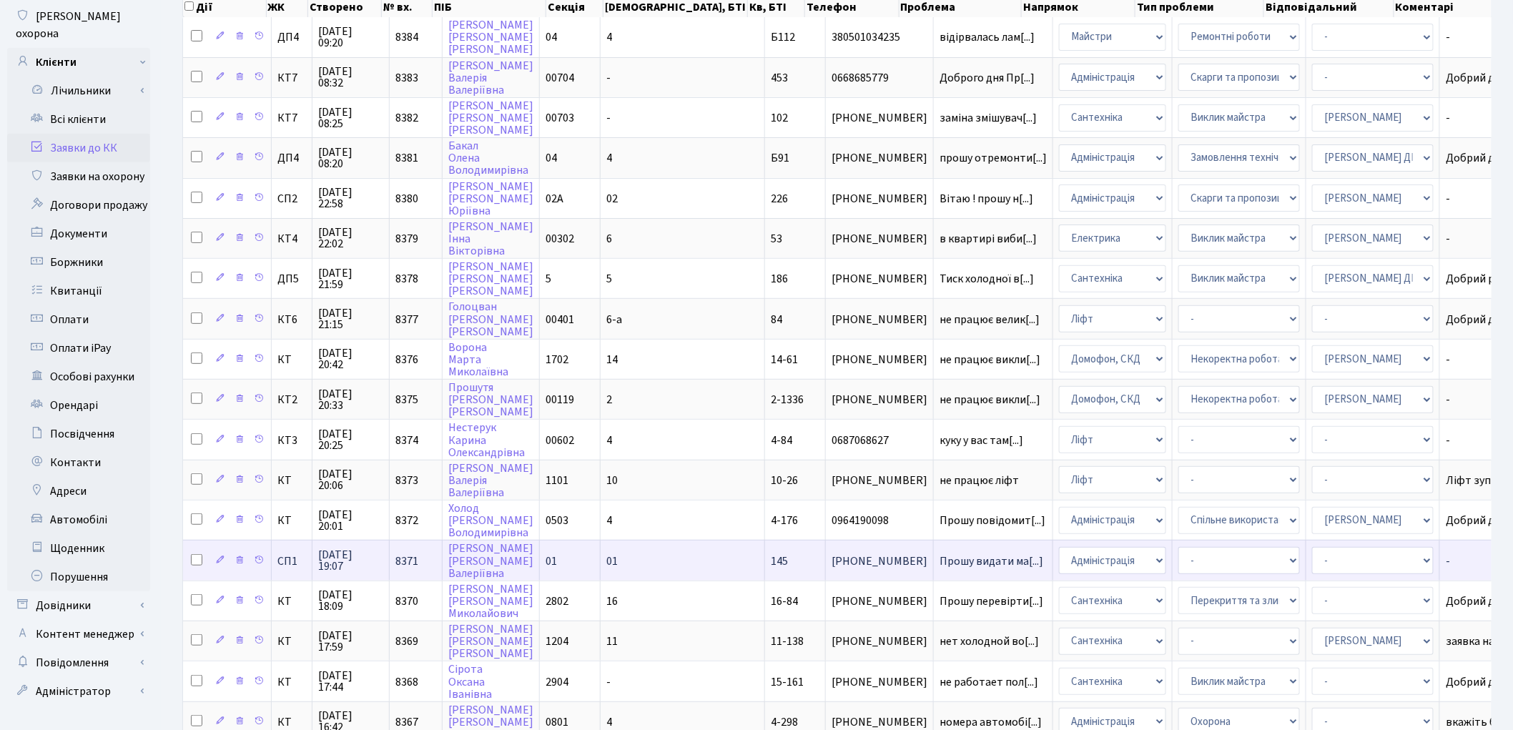 The image size is (1513, 730). I want to click on span: 226, so click(780, 199).